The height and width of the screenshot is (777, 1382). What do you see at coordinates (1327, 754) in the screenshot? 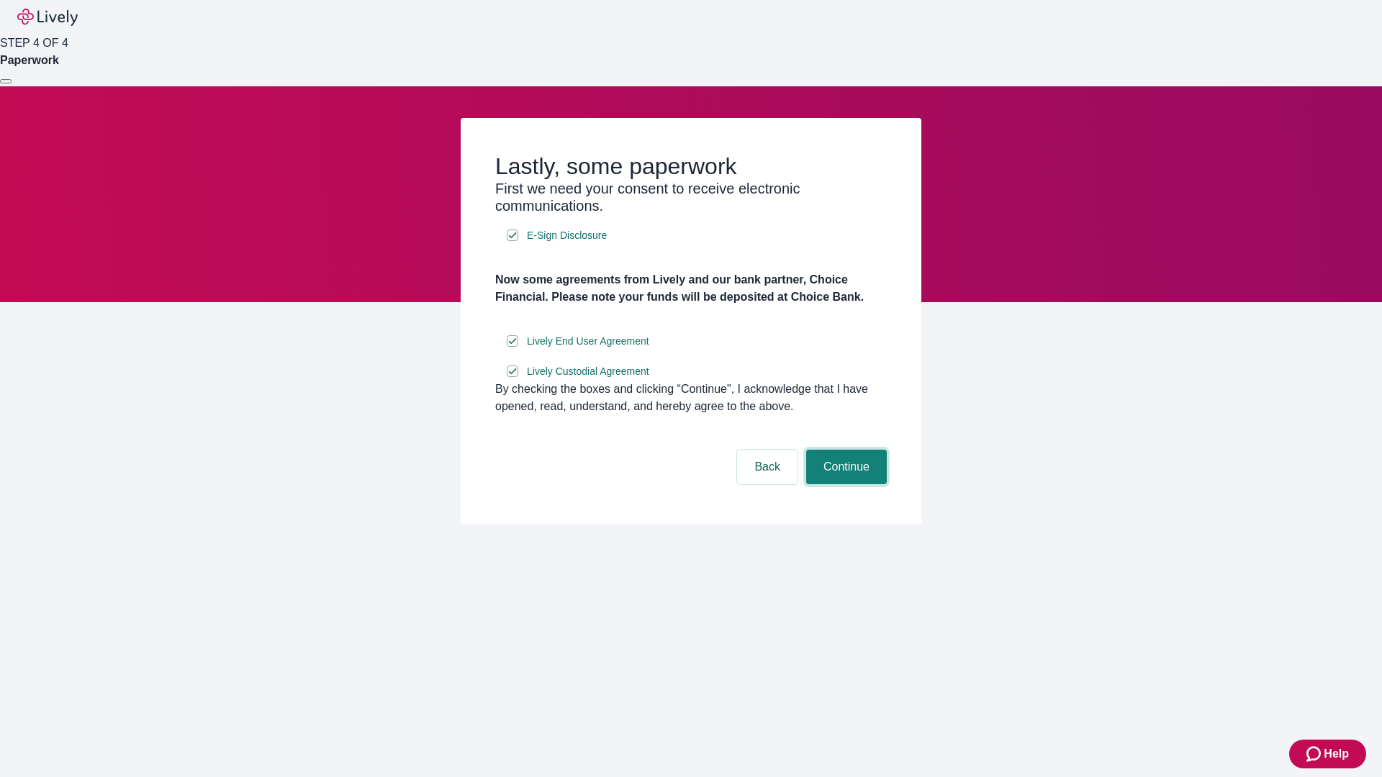
I see `button: Zendesk support iconHelp` at bounding box center [1327, 754].